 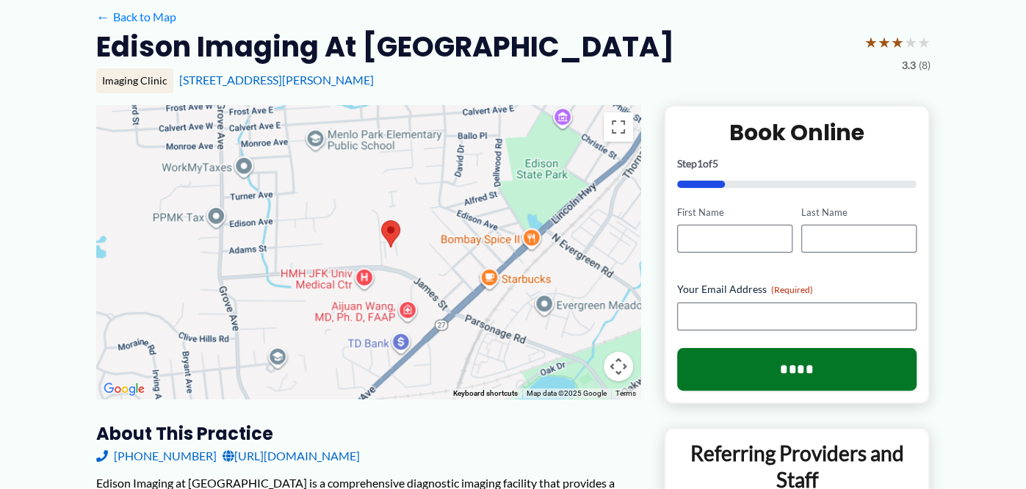 I want to click on div: Imaging Clinic, so click(x=134, y=81).